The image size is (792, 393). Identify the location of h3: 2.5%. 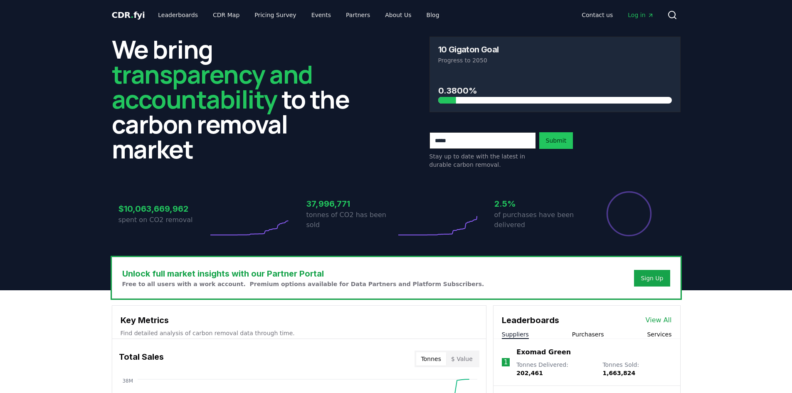
(539, 204).